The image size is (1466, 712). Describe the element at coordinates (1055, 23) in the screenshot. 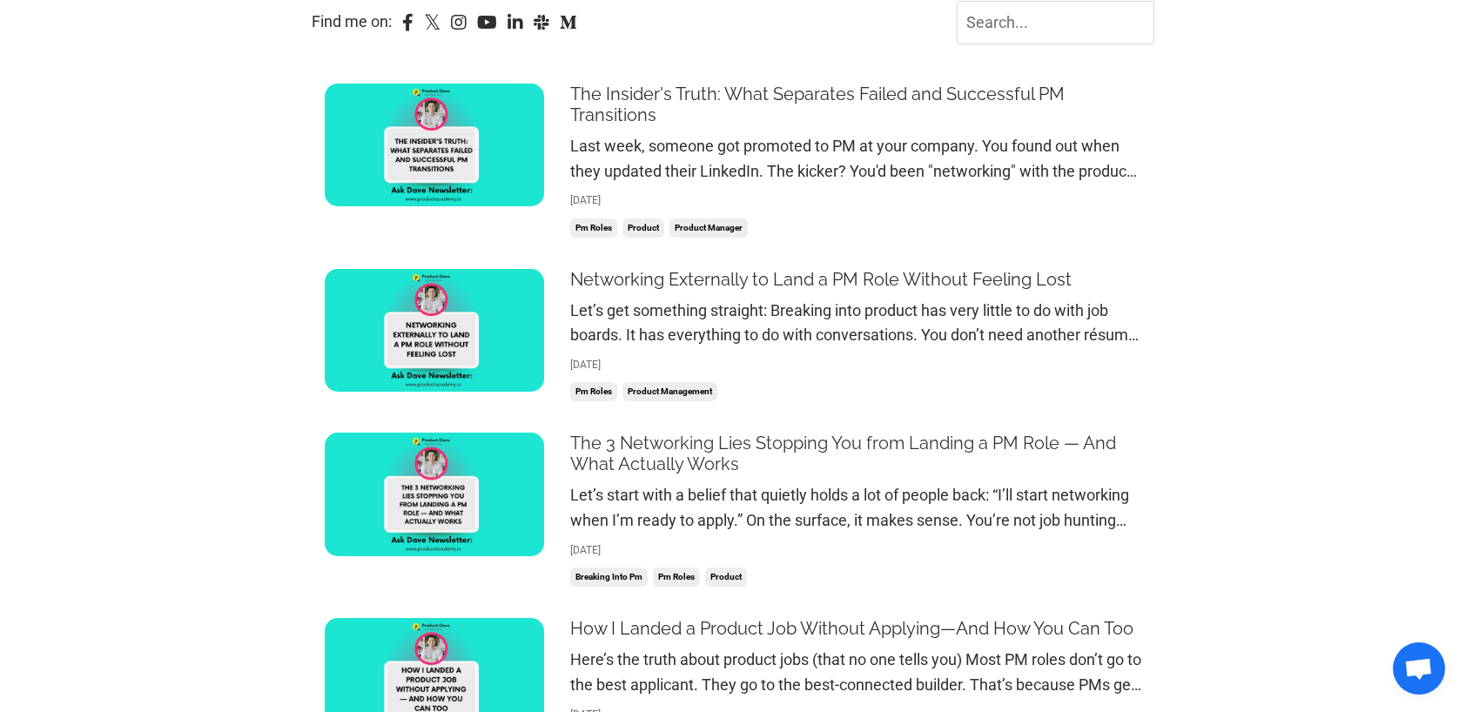

I see `input: Search...` at that location.